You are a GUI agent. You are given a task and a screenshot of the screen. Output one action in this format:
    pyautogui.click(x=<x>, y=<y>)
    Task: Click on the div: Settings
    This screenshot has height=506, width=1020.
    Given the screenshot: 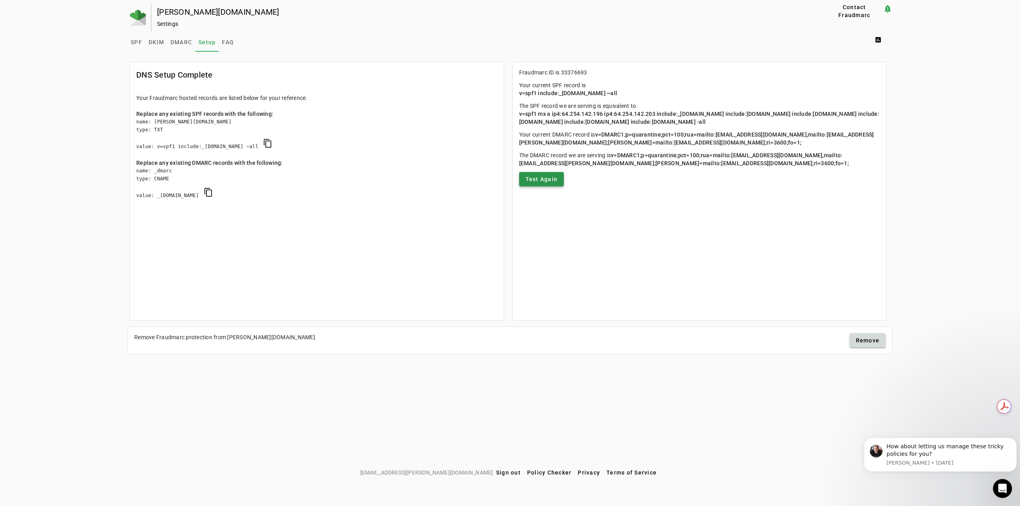 What is the action you would take?
    pyautogui.click(x=478, y=24)
    